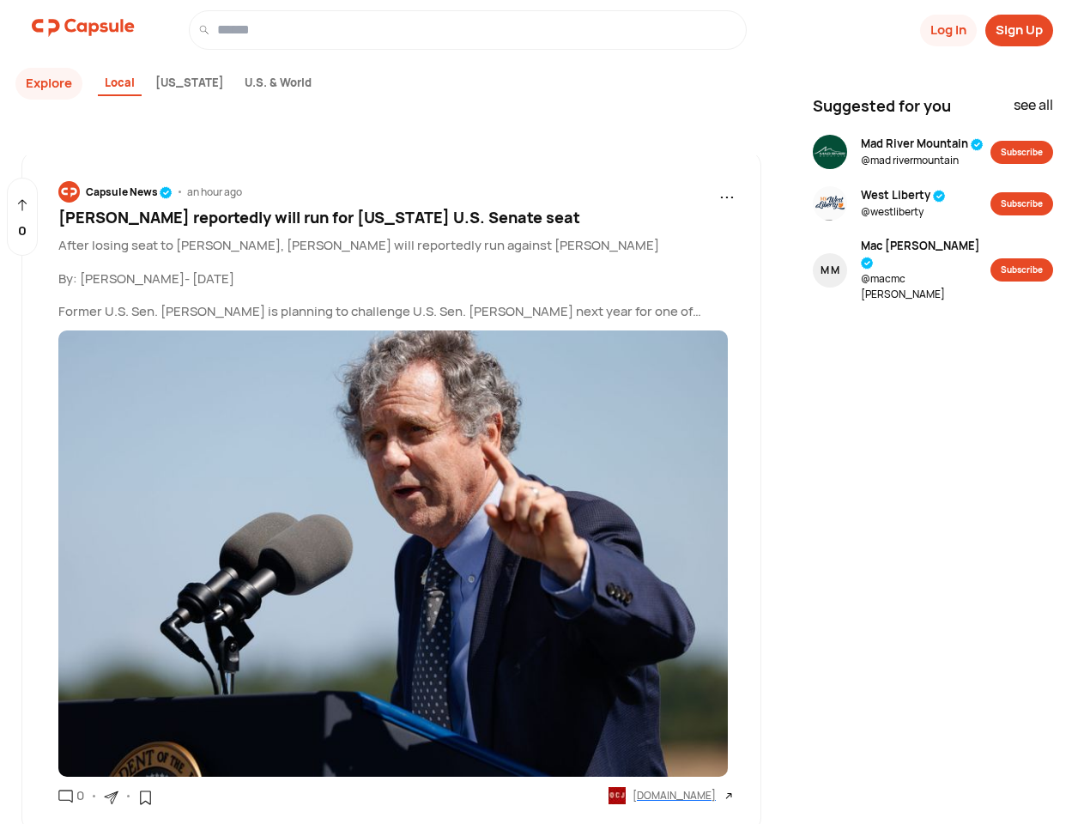  I want to click on div: Local, so click(119, 84).